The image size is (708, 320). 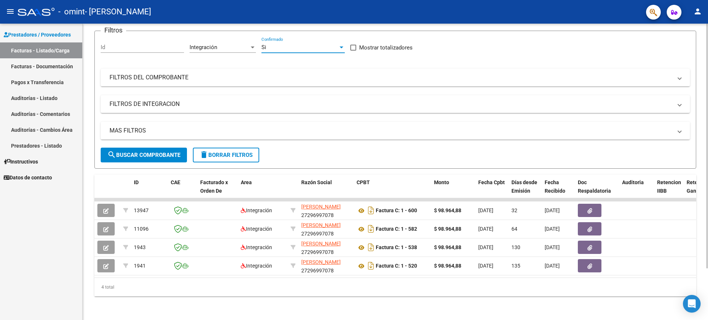 I want to click on datatable-header-cell: Area, so click(x=263, y=191).